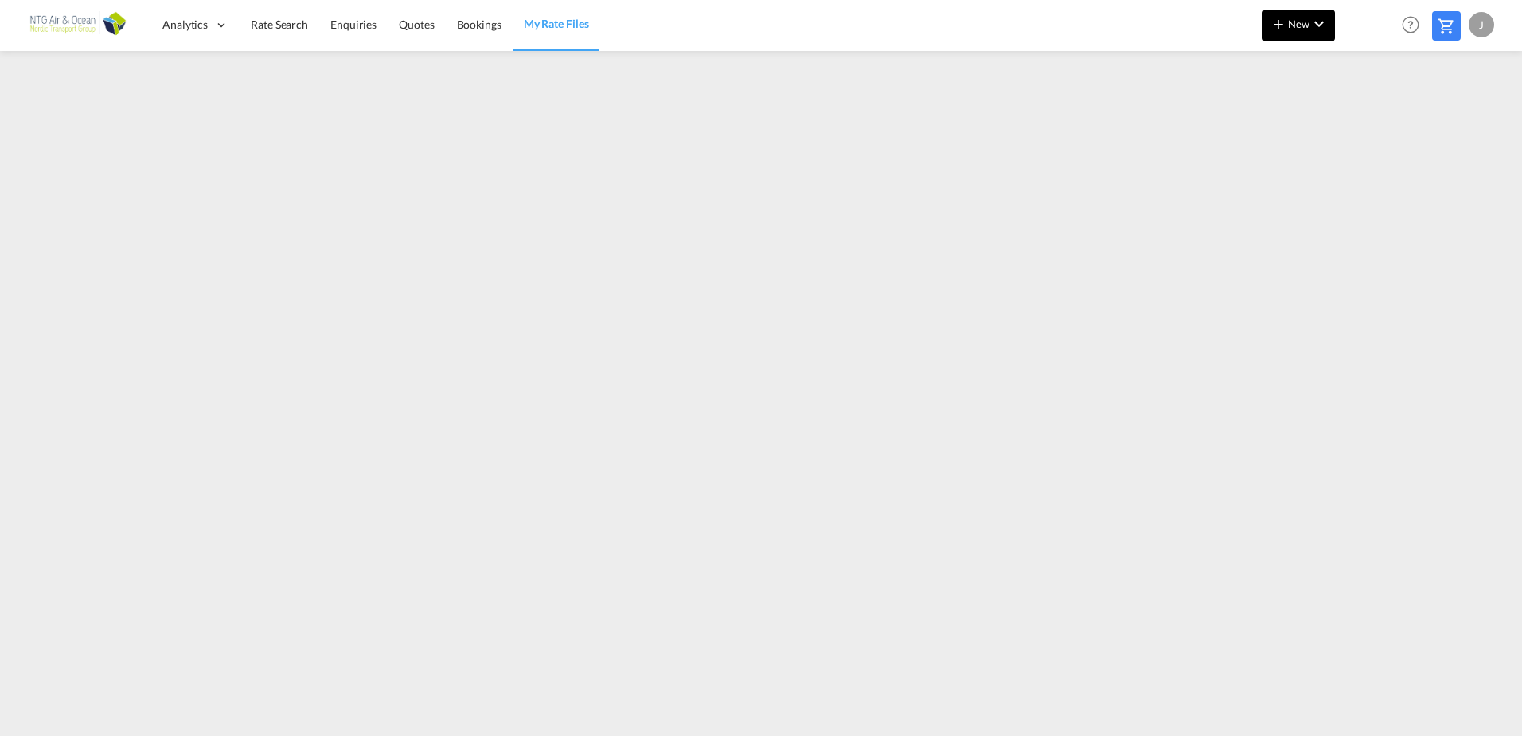  I want to click on md-icon: icon-plus 400-fg, so click(1278, 24).